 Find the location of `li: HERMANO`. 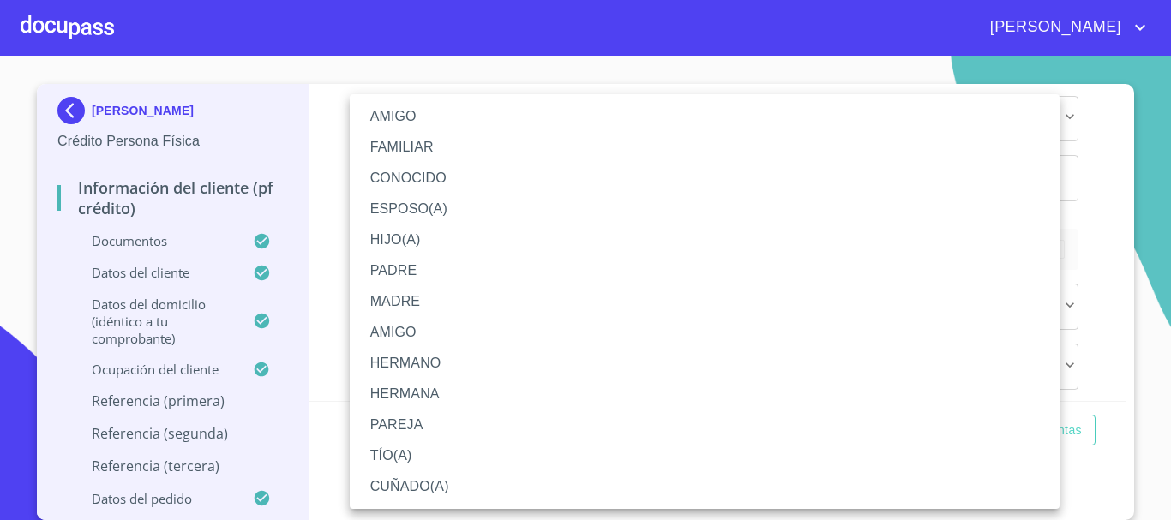

li: HERMANO is located at coordinates (705, 363).